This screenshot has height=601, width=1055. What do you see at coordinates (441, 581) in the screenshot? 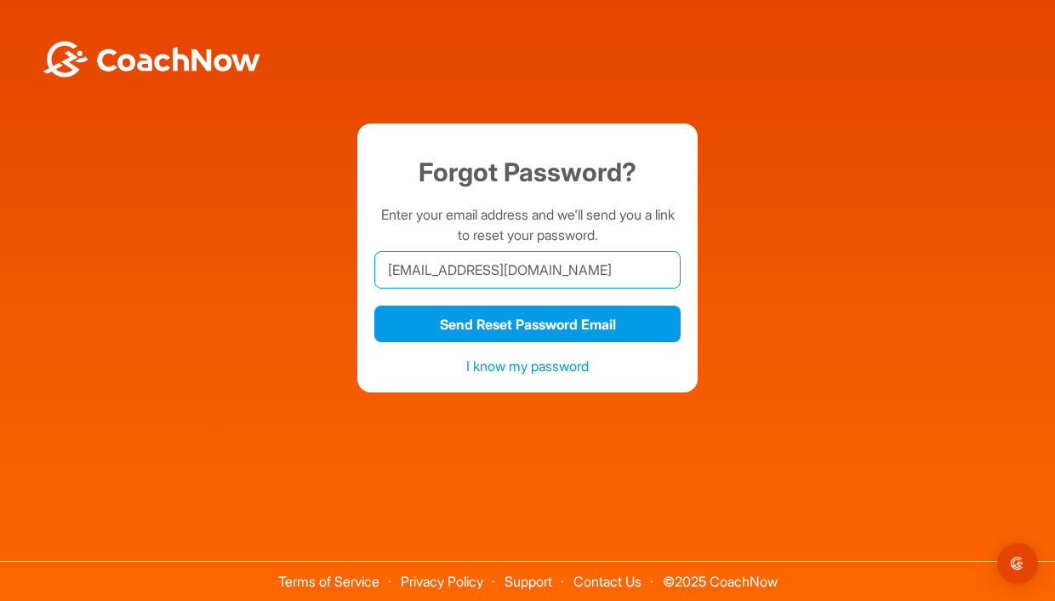
I see `a: Privacy Policy` at bounding box center [441, 581].